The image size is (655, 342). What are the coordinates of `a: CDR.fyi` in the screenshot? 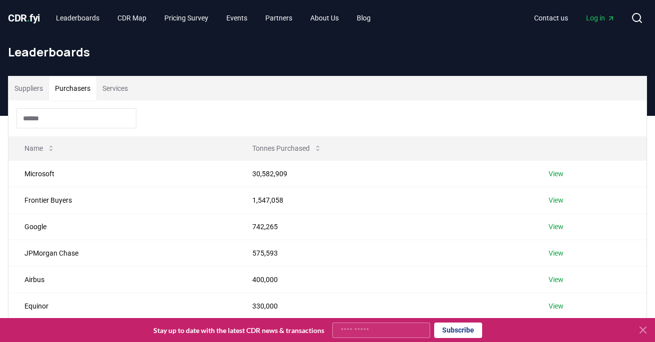 It's located at (24, 18).